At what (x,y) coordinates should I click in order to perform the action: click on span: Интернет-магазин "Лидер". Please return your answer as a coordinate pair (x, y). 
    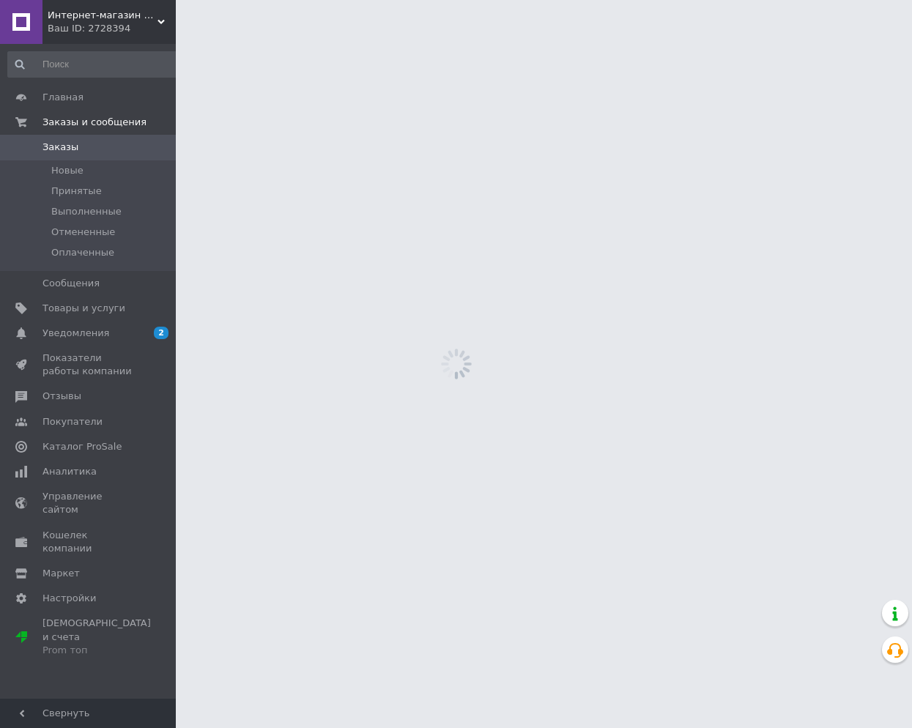
    Looking at the image, I should click on (103, 15).